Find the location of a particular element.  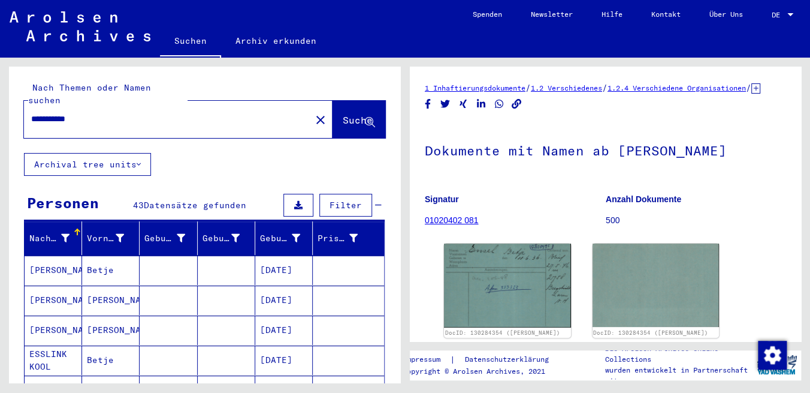

b: Anzahl Dokumente is located at coordinates (644, 199).